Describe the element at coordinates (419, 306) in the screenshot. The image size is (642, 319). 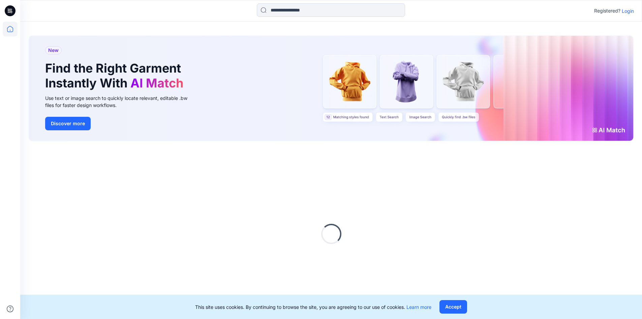
I see `a: Learn more` at that location.